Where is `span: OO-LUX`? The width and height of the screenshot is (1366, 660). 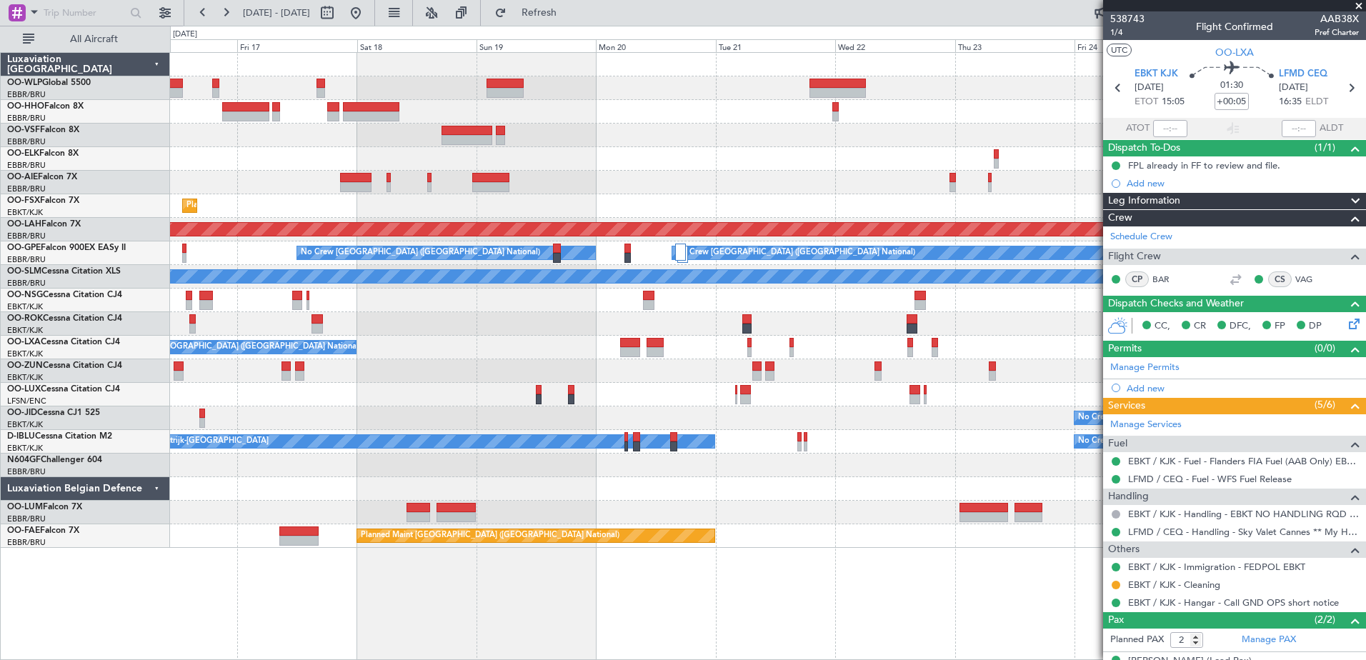
span: OO-LUX is located at coordinates (24, 389).